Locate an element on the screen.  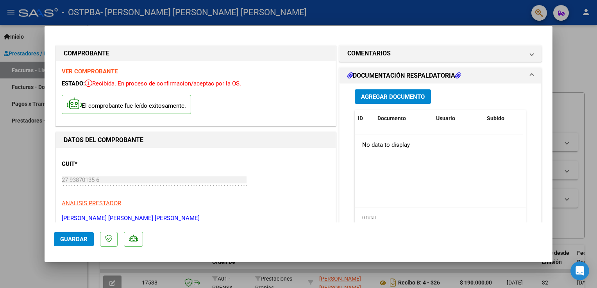
span: Recibida. En proceso de confirmacion/aceptac por la OS. is located at coordinates (163, 84).